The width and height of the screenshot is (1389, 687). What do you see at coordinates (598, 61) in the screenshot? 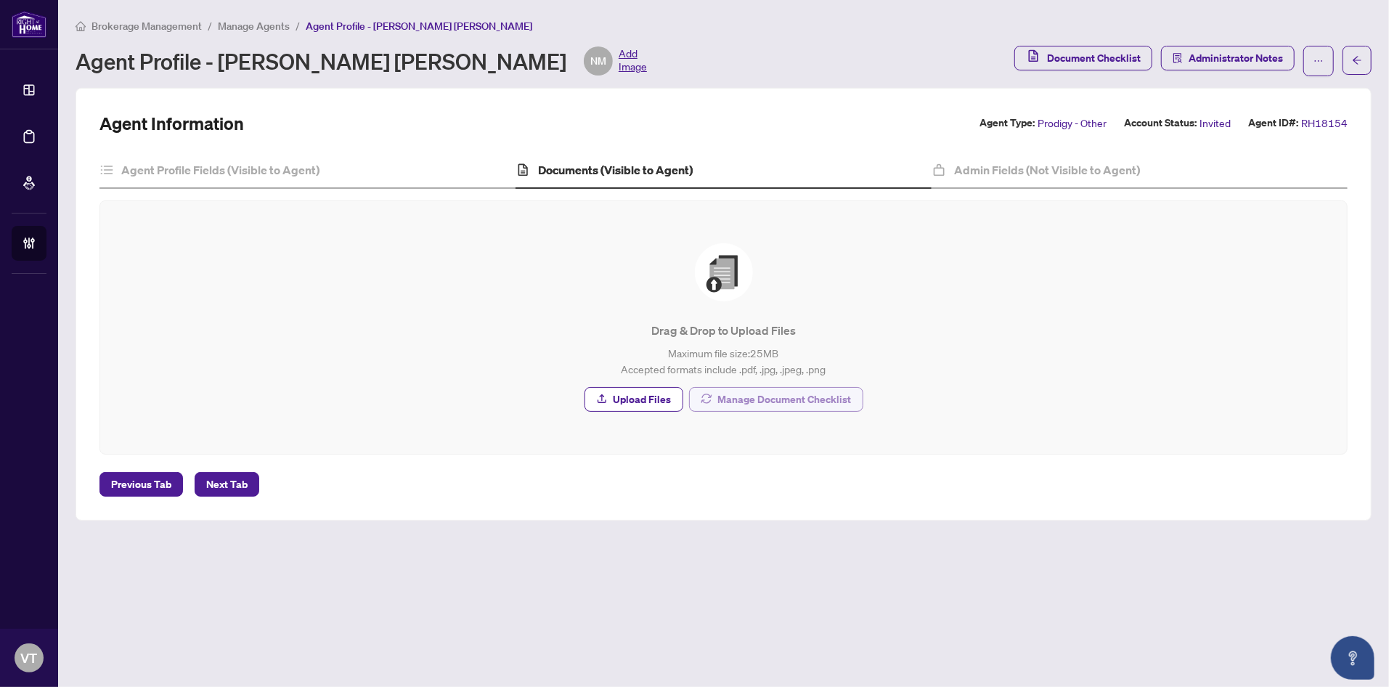
I see `span: NM` at bounding box center [598, 61].